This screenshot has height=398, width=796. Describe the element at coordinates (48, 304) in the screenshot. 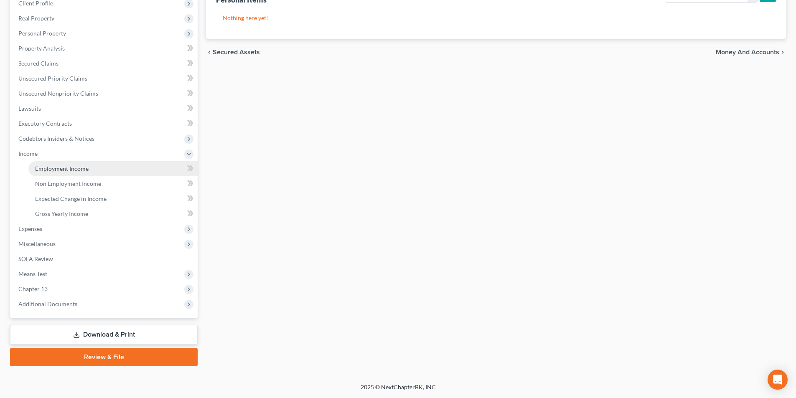

I see `span: Additional Documents` at that location.